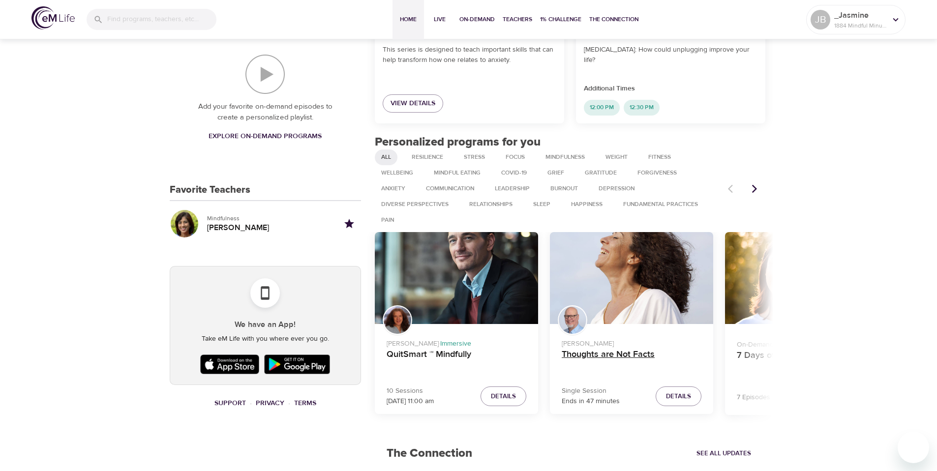 The width and height of the screenshot is (937, 471). I want to click on a: Terms, so click(305, 403).